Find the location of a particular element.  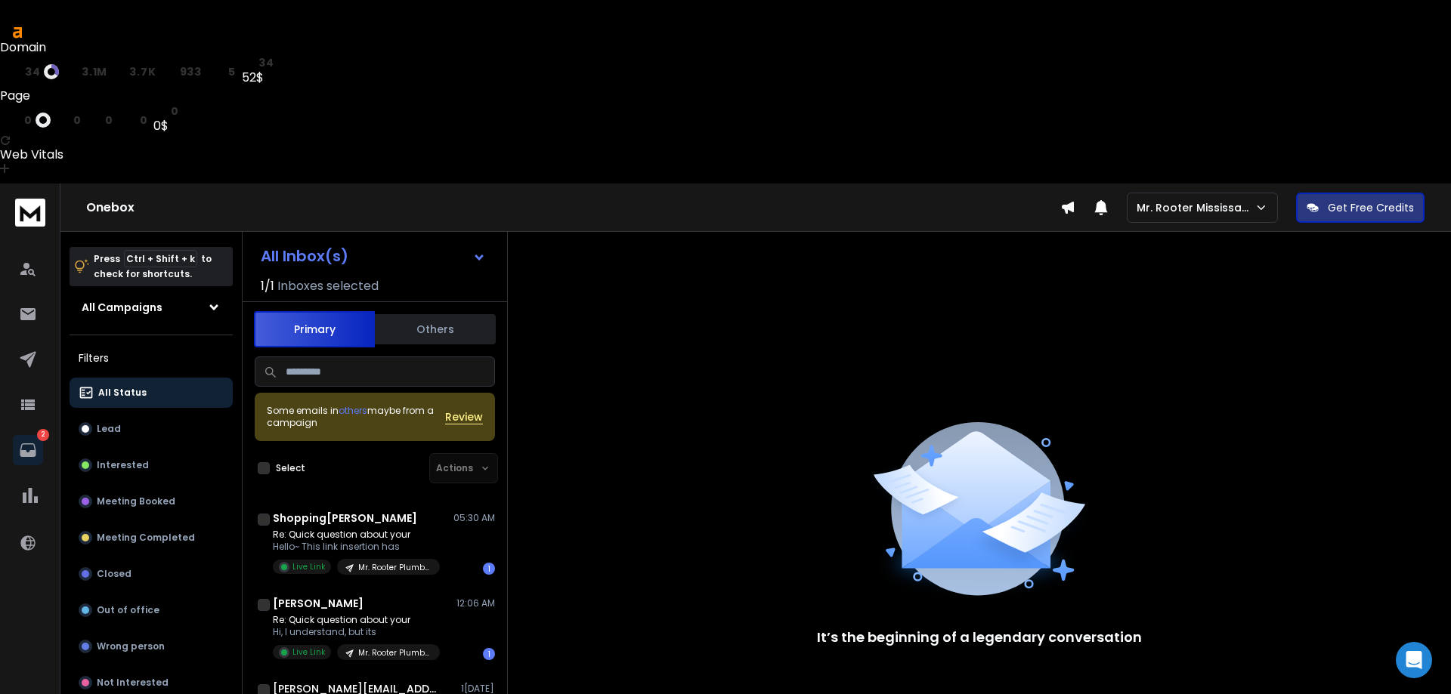

h1: All Inbox(s) is located at coordinates (304, 256).